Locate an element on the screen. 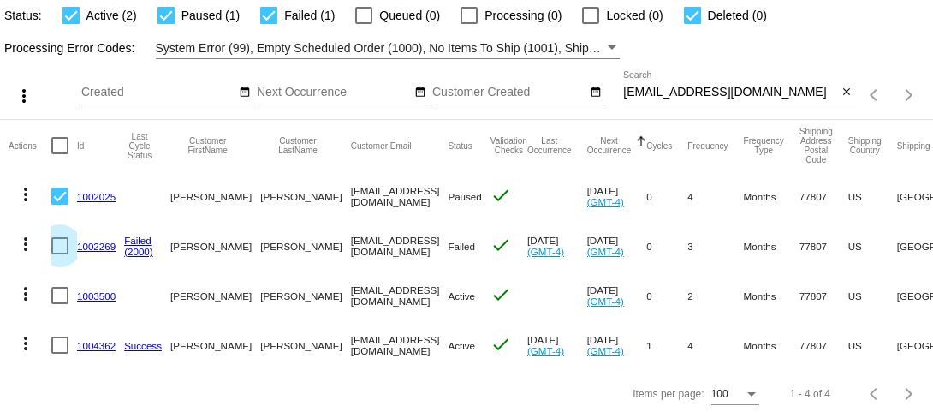 Image resolution: width=933 pixels, height=418 pixels. span: Failed (1) is located at coordinates (309, 15).